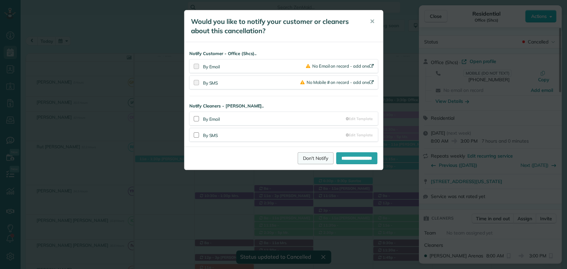 The width and height of the screenshot is (567, 269). What do you see at coordinates (284, 53) in the screenshot?
I see `strong: Notify Customer - Office (Shcs)..` at bounding box center [284, 53].